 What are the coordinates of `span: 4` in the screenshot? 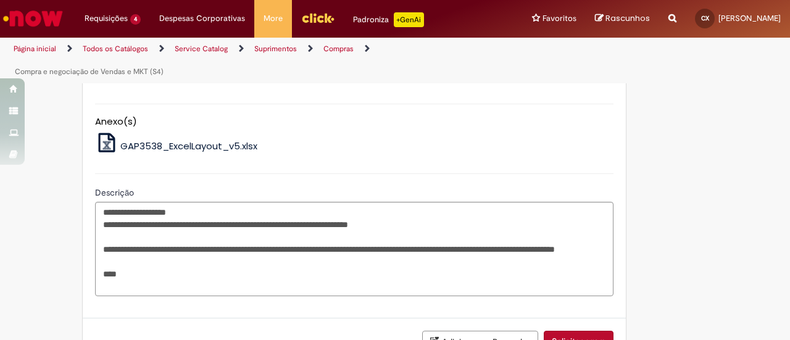 It's located at (135, 19).